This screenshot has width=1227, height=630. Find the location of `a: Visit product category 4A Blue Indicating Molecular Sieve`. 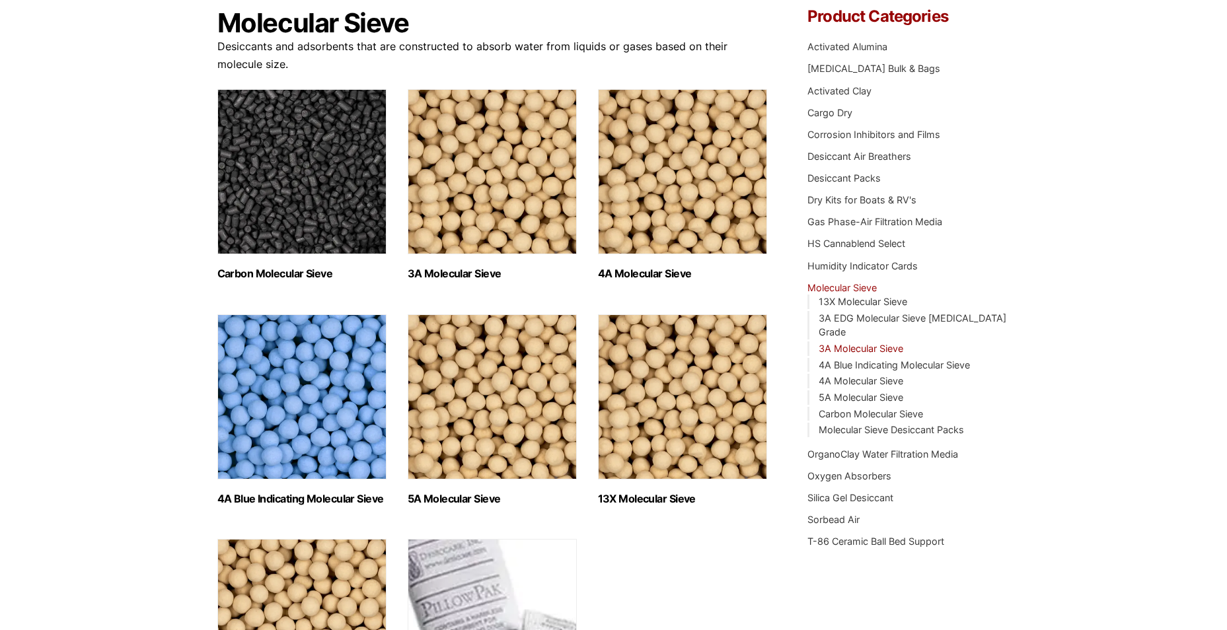

a: Visit product category 4A Blue Indicating Molecular Sieve is located at coordinates (302, 410).